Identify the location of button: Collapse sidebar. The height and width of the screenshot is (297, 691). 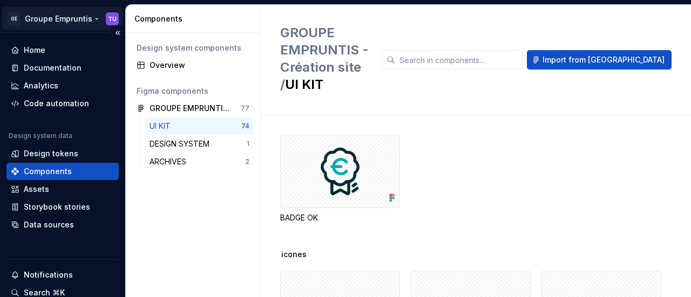
(118, 33).